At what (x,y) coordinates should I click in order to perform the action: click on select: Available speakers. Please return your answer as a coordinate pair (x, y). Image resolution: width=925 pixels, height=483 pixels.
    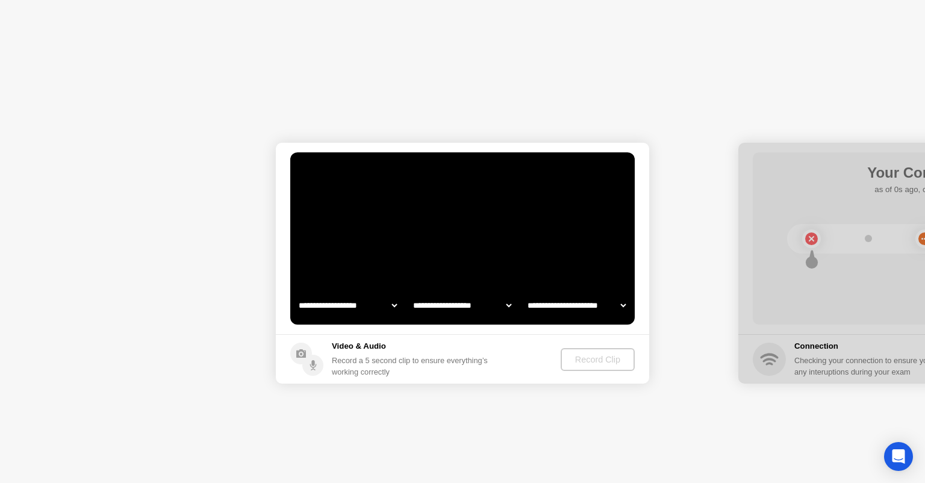
    Looking at the image, I should click on (462, 305).